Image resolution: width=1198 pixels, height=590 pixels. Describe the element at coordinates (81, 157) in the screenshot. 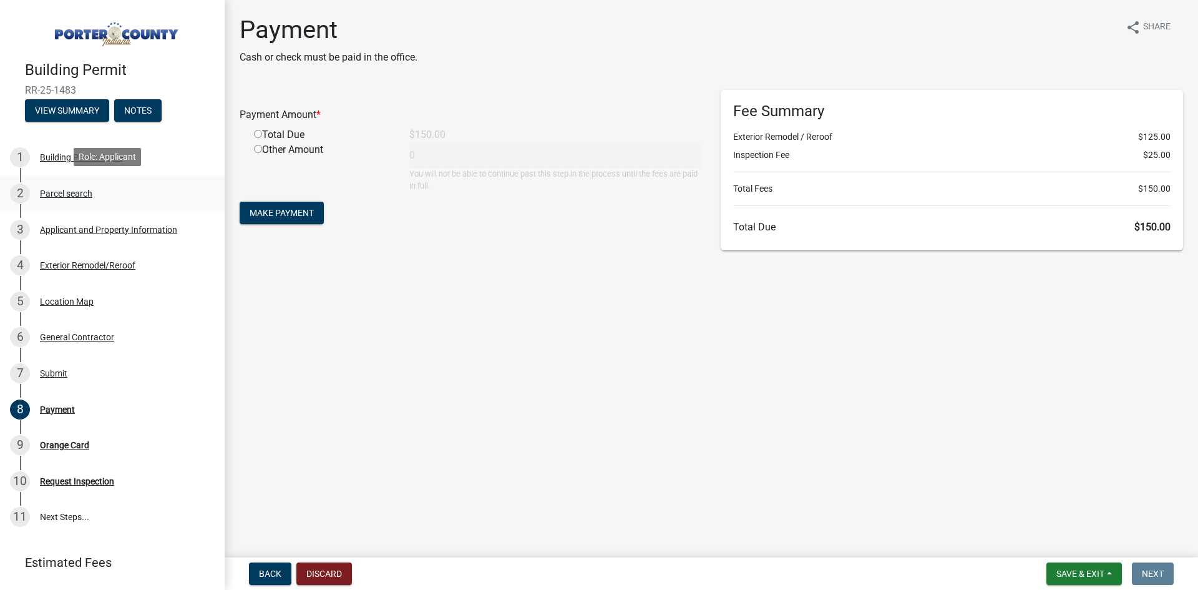

I see `div: Building Permit Guide` at that location.